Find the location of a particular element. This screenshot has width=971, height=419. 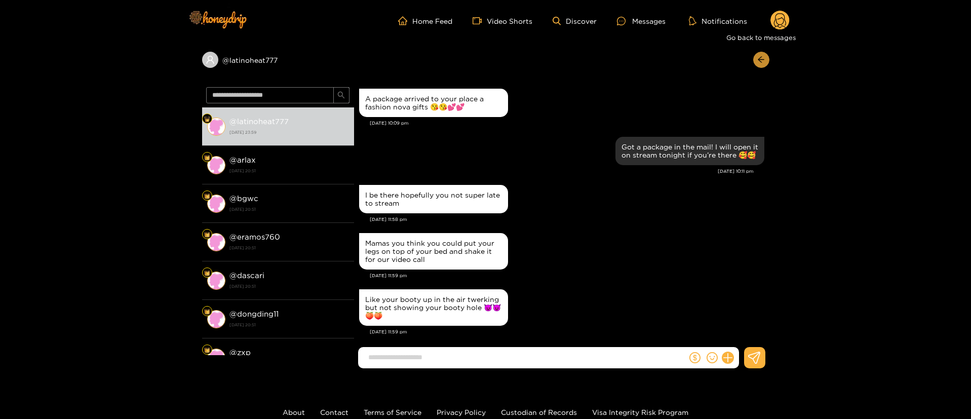

a: Home Feed is located at coordinates (425, 21).